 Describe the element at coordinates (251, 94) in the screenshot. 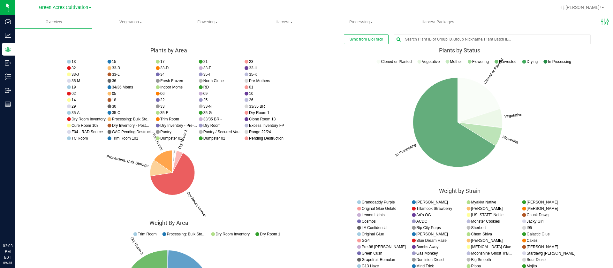

I see `text: 10` at that location.